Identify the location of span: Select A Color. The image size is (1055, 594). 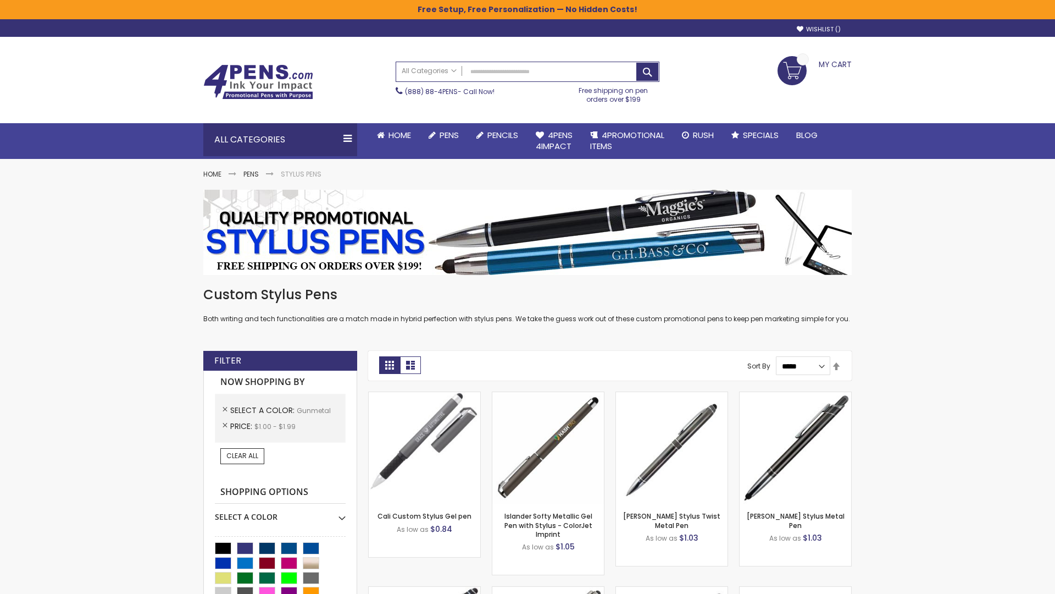
(263, 410).